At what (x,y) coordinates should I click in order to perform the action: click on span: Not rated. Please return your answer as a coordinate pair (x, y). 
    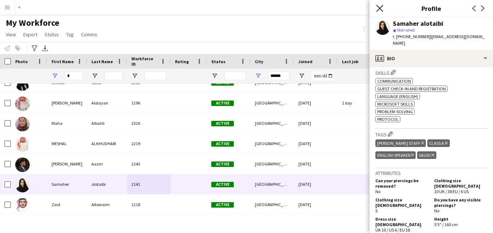
    Looking at the image, I should click on (406, 30).